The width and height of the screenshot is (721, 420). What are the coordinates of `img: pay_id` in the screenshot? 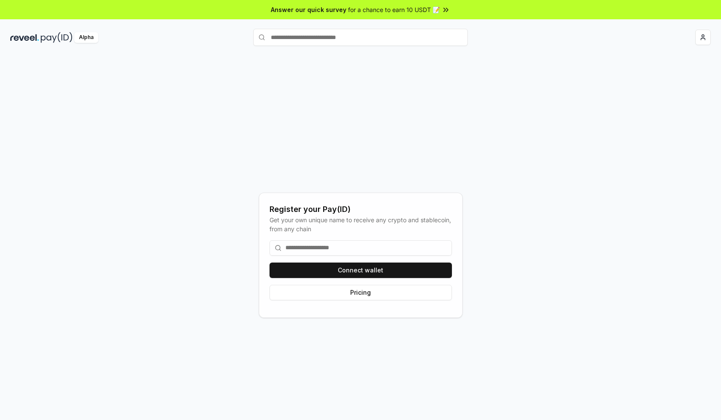 It's located at (57, 37).